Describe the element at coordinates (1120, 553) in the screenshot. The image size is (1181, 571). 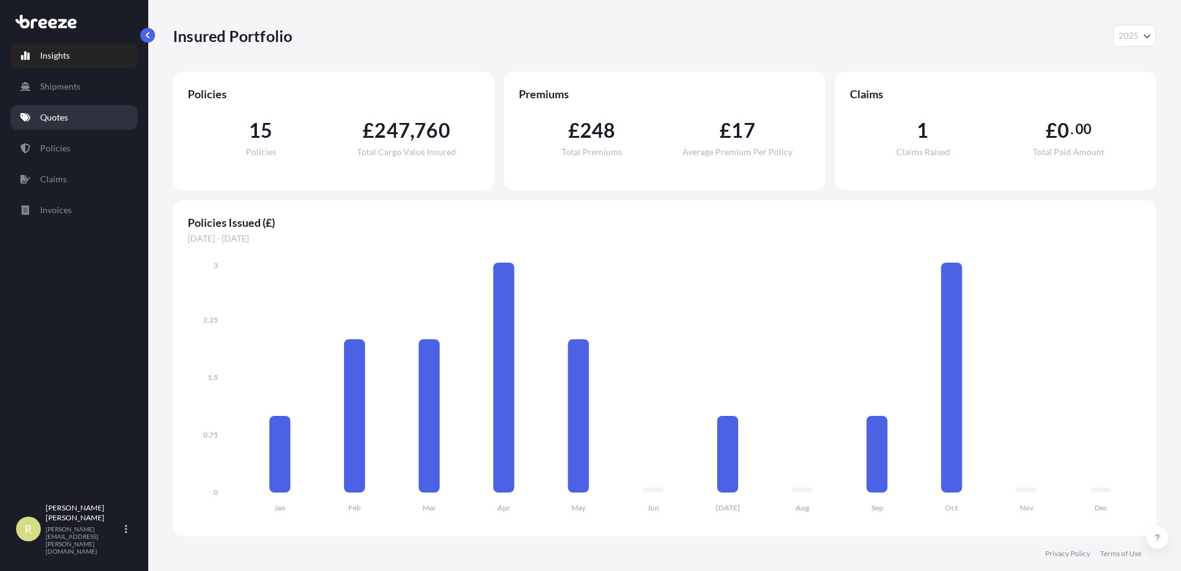
I see `p: Terms of Use` at that location.